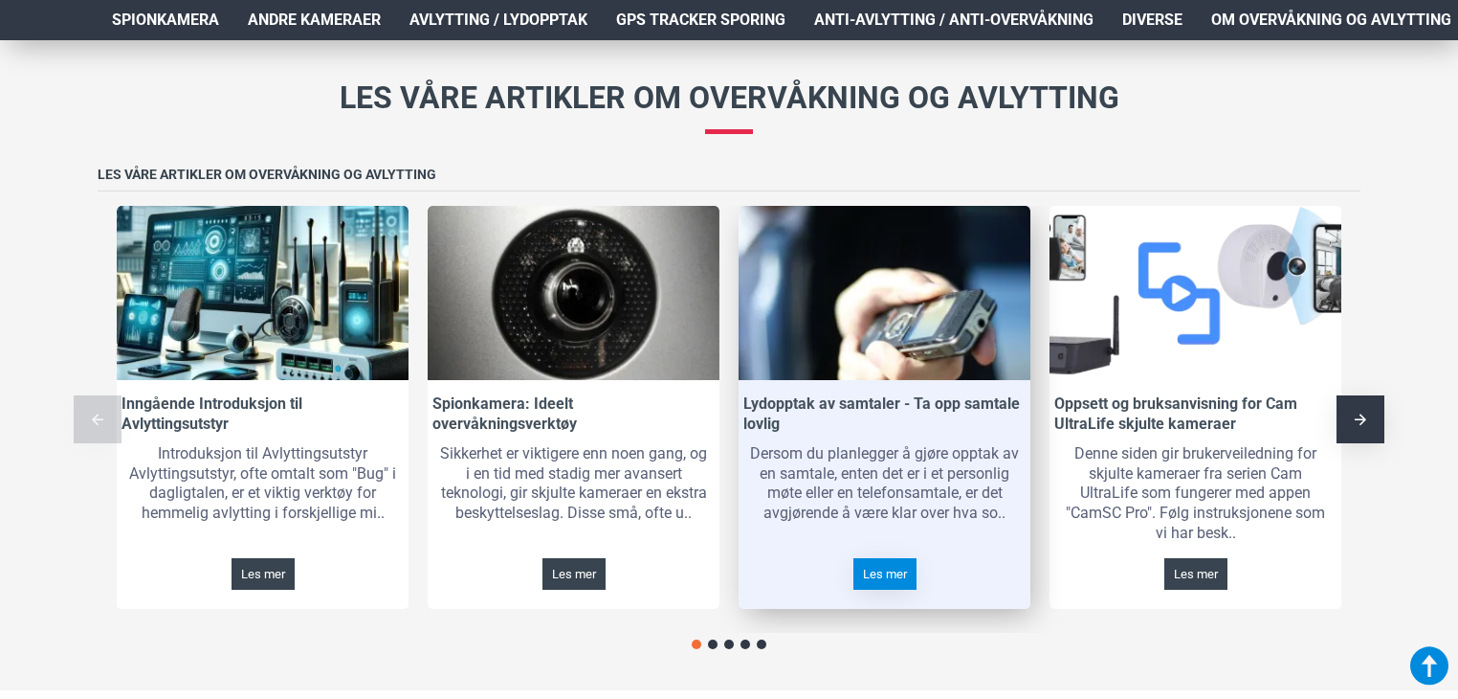 The width and height of the screenshot is (1458, 699). I want to click on span: Go to slide 5, so click(762, 644).